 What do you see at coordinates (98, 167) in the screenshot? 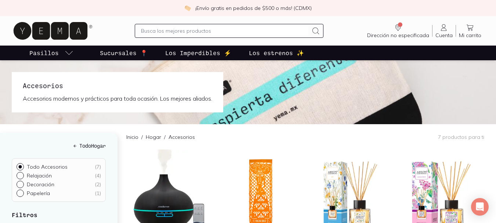
I see `div: ( 7 )` at bounding box center [98, 167].